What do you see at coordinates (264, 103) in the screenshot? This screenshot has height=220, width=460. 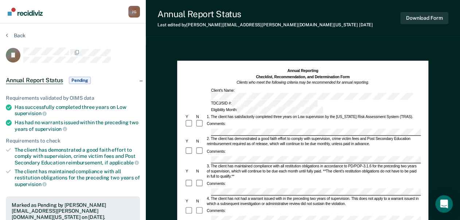 I see `div: TDCJ/SID #:` at bounding box center [264, 103].